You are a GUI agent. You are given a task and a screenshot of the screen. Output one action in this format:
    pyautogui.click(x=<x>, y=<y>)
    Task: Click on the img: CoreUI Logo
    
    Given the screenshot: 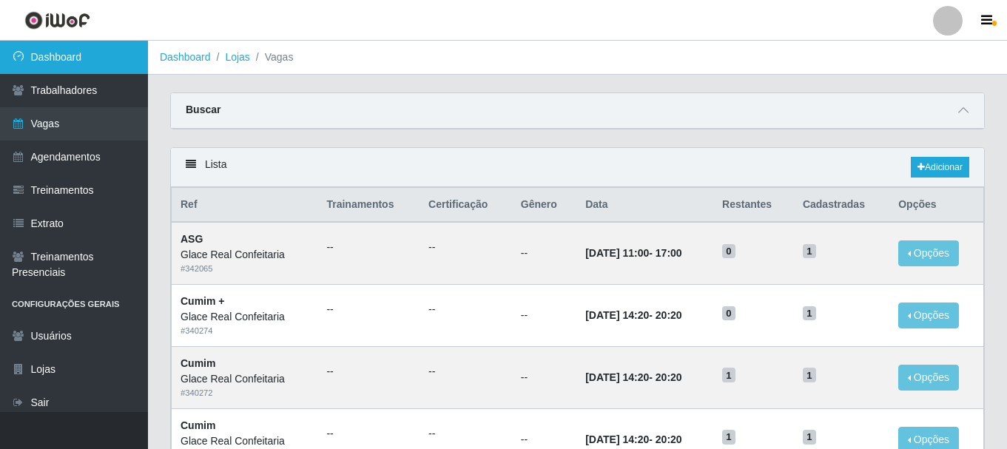 What is the action you would take?
    pyautogui.click(x=57, y=20)
    